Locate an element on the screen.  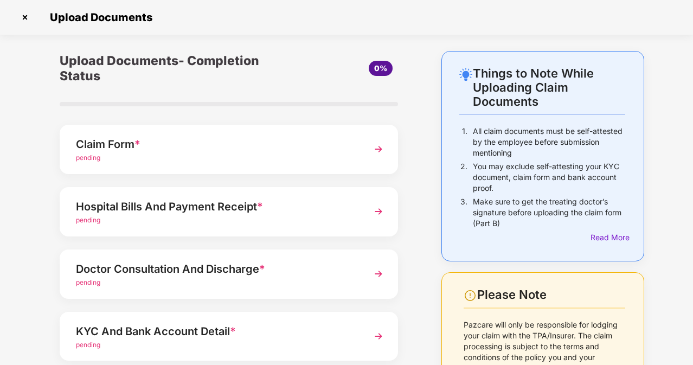
p: You may exclude self-attesting your KYC document, claim form and bank account proof. is located at coordinates (549, 177).